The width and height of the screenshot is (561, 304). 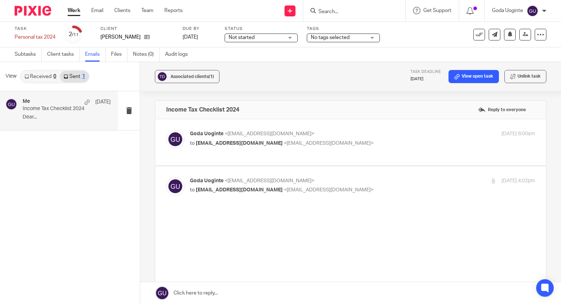 What do you see at coordinates (35, 37) in the screenshot?
I see `div: Personal tax 2024` at bounding box center [35, 37].